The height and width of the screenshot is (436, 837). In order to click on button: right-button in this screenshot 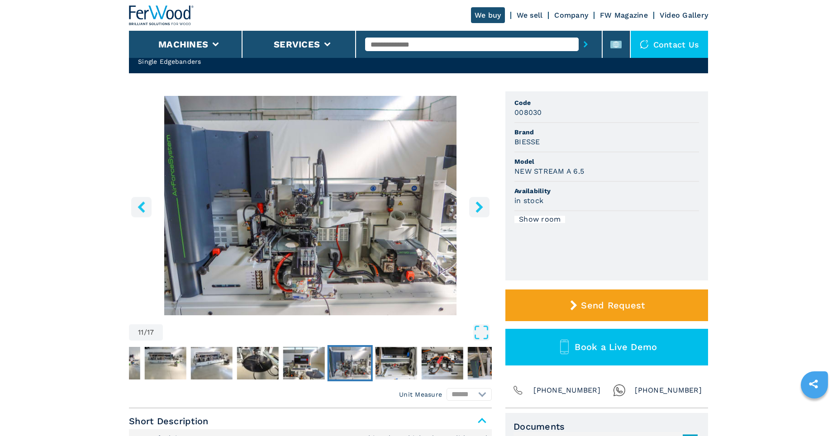, I will do `click(479, 207)`.